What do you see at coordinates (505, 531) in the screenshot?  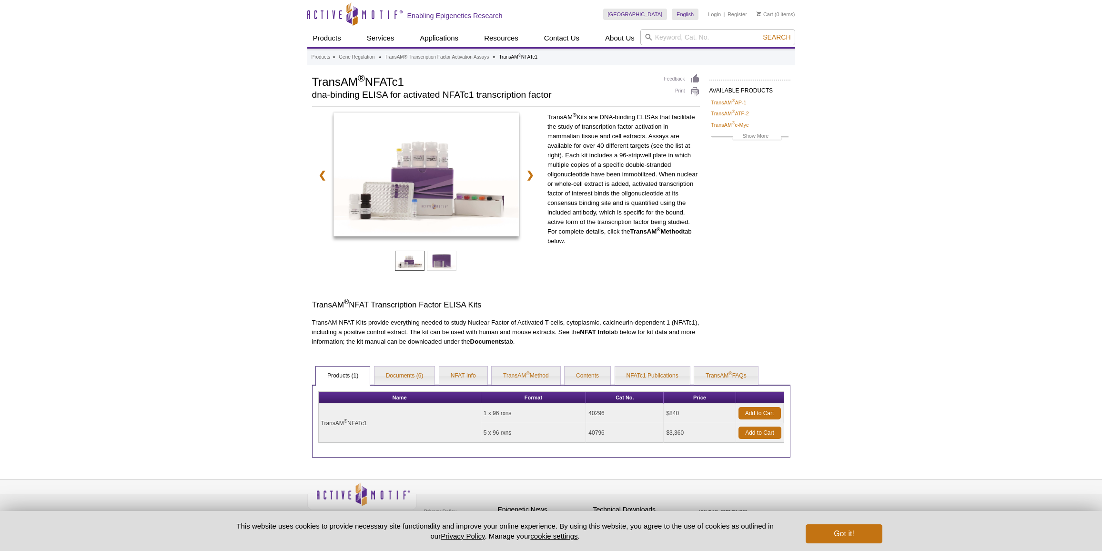 I see `p: This website uses cookies to provide necessary site functionality and improve your online experie...` at bounding box center [505, 531].